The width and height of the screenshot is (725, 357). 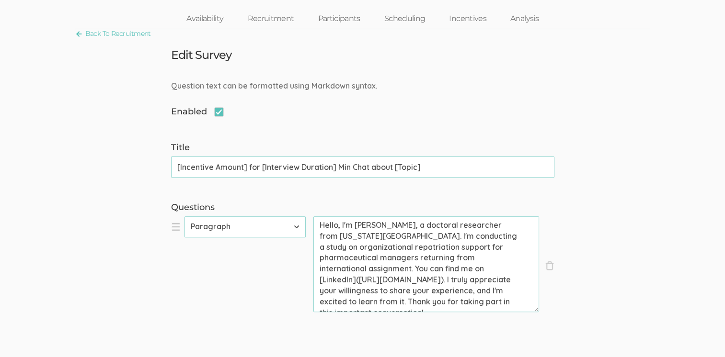 I want to click on div: Chat Widget, so click(x=701, y=334).